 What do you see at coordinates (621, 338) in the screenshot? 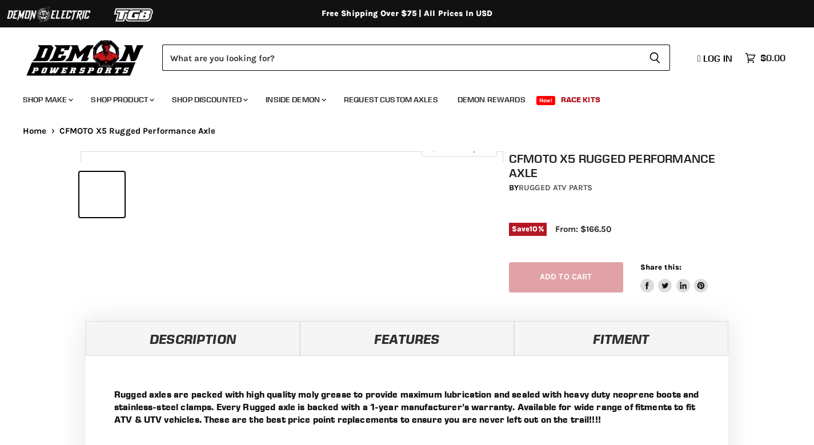
I see `a: Fitment` at bounding box center [621, 338].